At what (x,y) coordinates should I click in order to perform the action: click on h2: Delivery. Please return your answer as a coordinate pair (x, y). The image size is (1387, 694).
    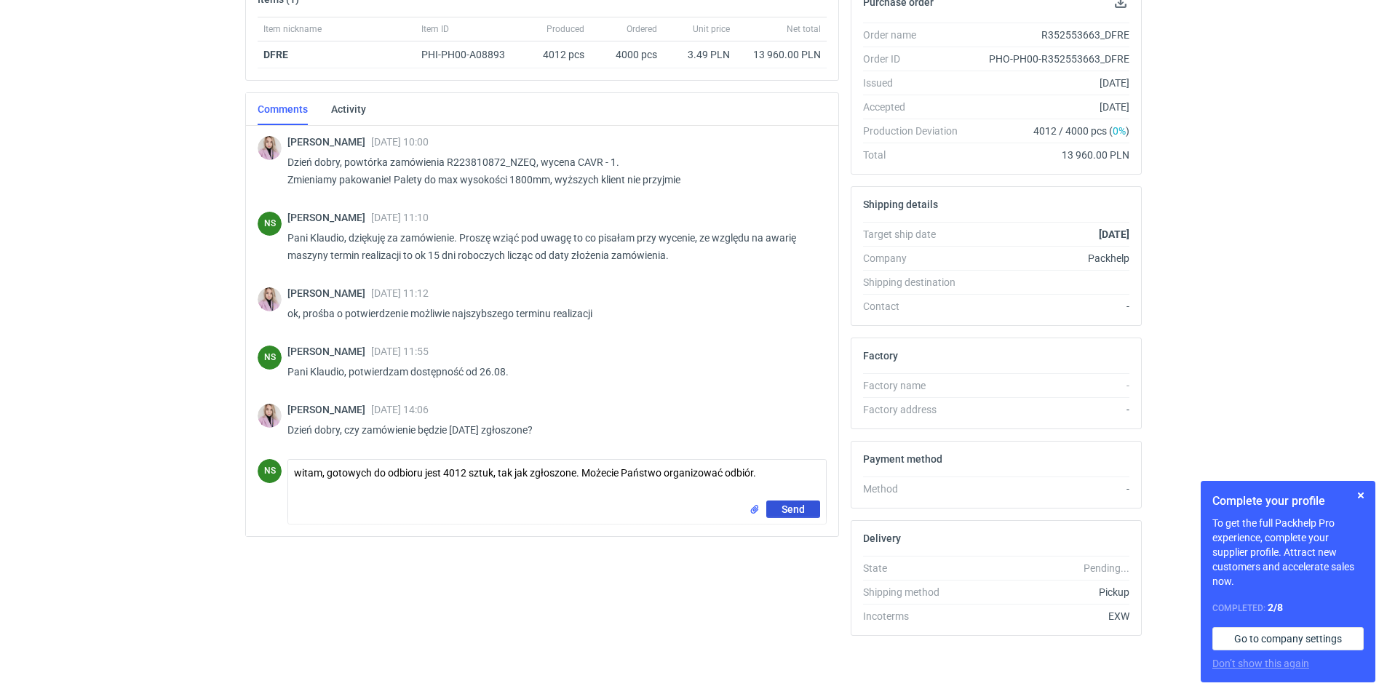
    Looking at the image, I should click on (882, 539).